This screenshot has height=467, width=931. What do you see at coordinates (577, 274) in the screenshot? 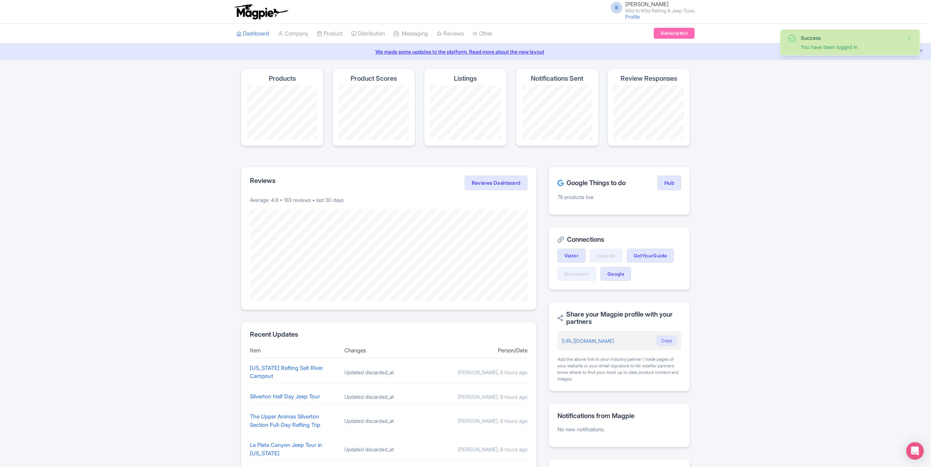
I see `a: Musement` at bounding box center [577, 274].